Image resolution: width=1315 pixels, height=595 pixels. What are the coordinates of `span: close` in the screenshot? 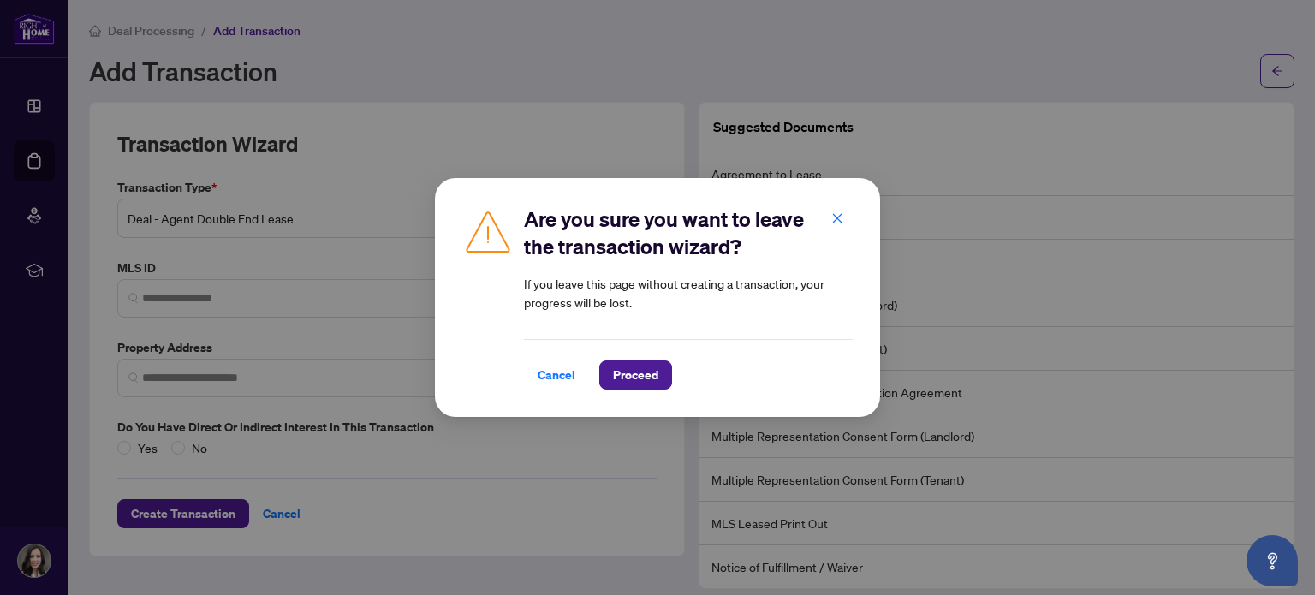 It's located at (837, 218).